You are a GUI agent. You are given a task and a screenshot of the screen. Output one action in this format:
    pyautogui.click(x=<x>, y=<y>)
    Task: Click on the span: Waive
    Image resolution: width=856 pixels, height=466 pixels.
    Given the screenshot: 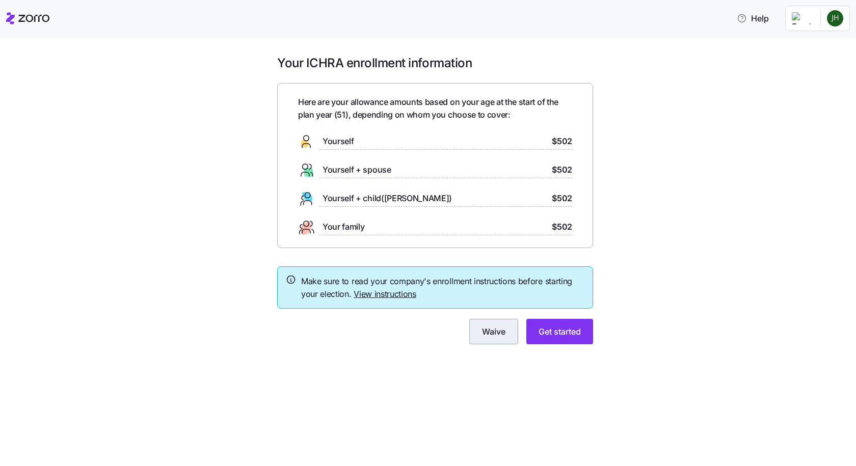 What is the action you would take?
    pyautogui.click(x=494, y=332)
    